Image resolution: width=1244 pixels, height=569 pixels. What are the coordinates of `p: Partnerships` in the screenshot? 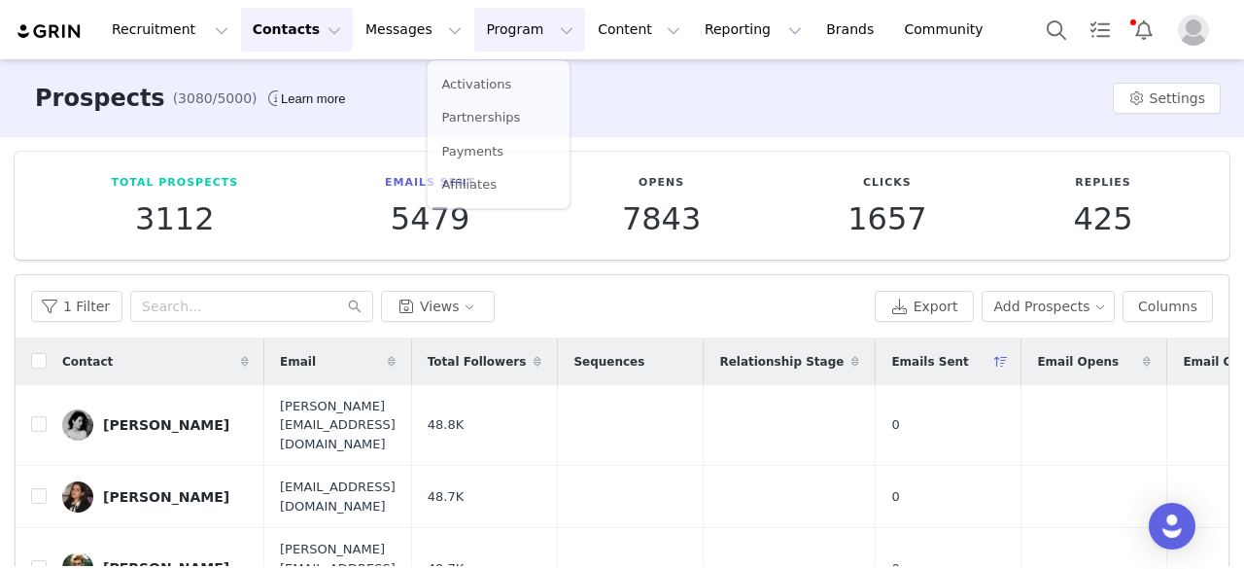 It's located at (480, 117).